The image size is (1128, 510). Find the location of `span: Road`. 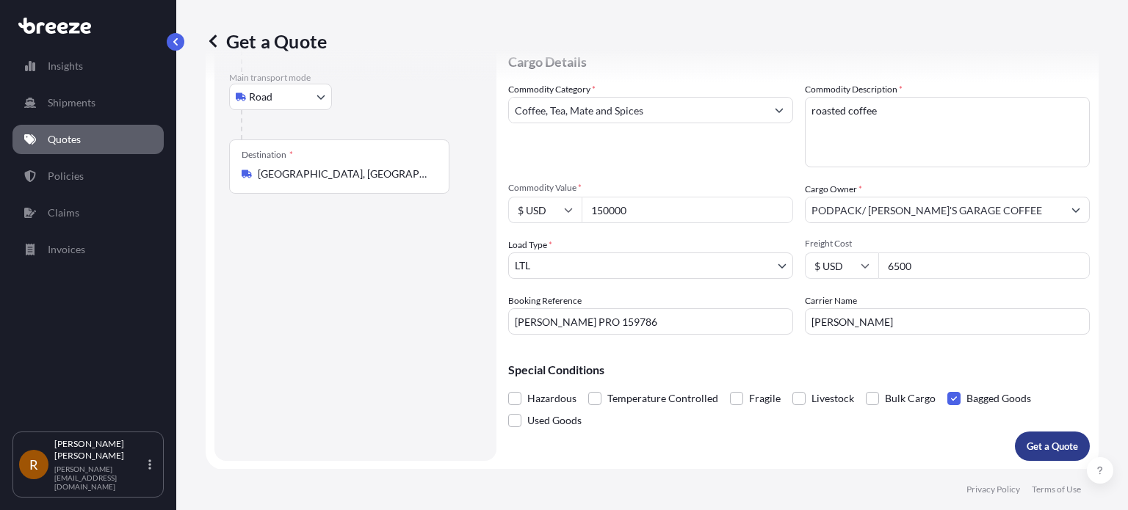

span: Road is located at coordinates (261, 97).